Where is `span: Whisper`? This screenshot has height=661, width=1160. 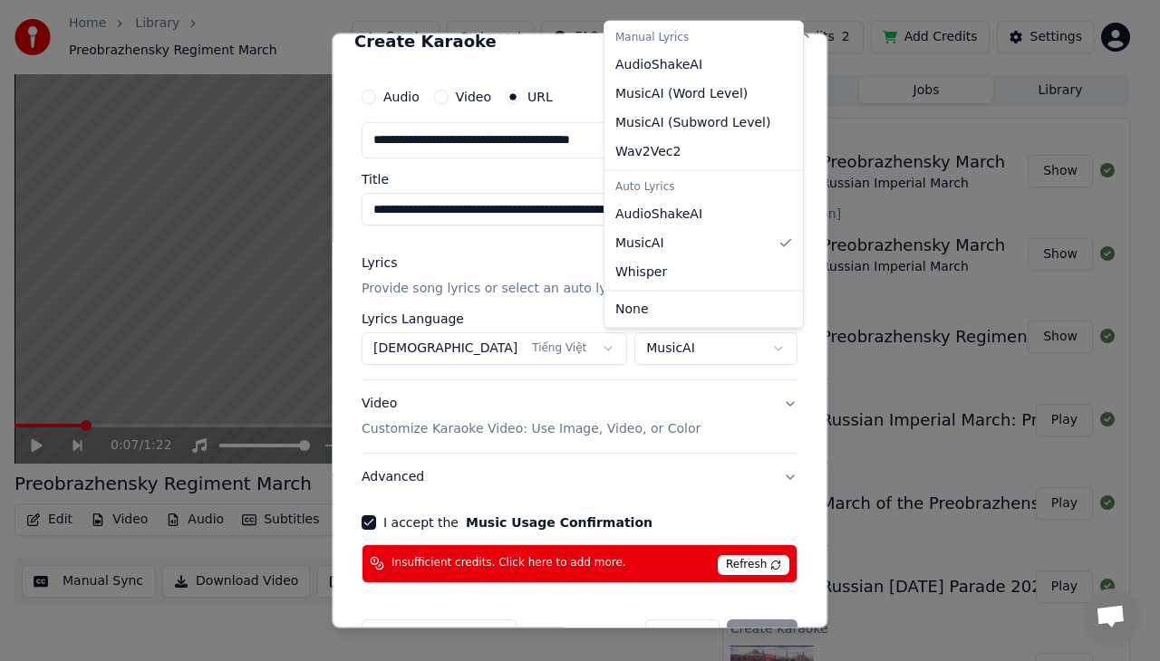 span: Whisper is located at coordinates (641, 272).